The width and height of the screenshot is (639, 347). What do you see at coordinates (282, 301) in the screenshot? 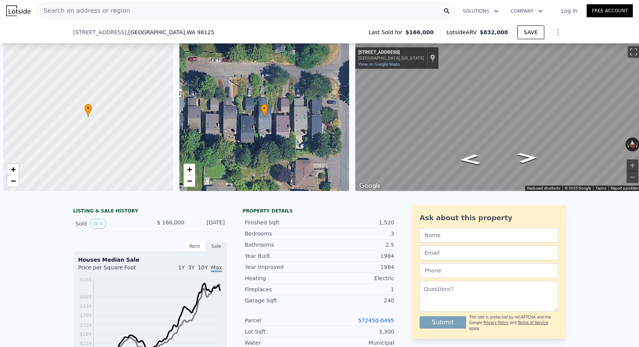
I see `div: Garage Sqft` at bounding box center [282, 301].